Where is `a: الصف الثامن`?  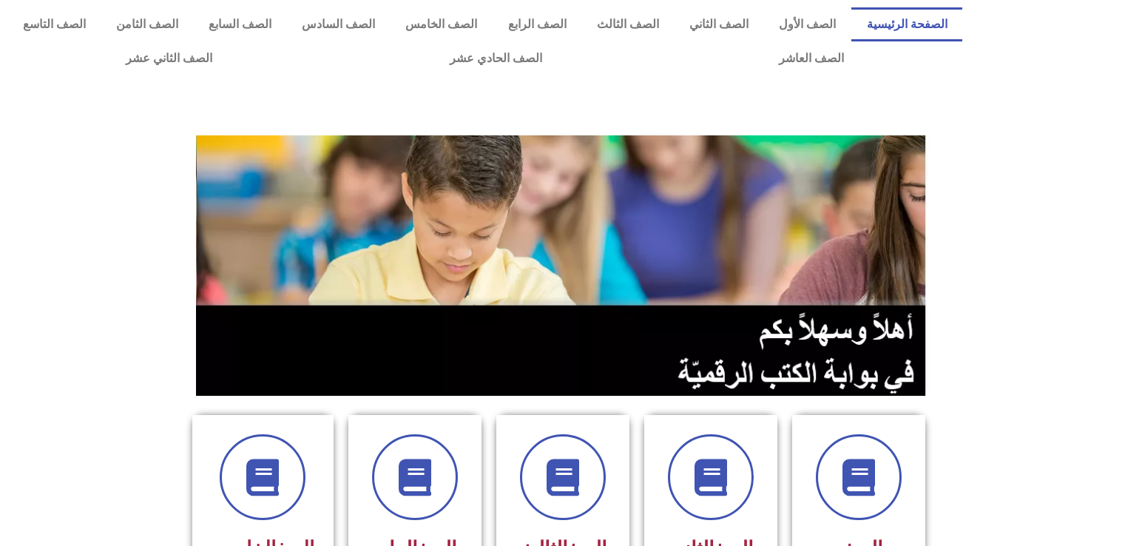
a: الصف الثامن is located at coordinates (146, 24).